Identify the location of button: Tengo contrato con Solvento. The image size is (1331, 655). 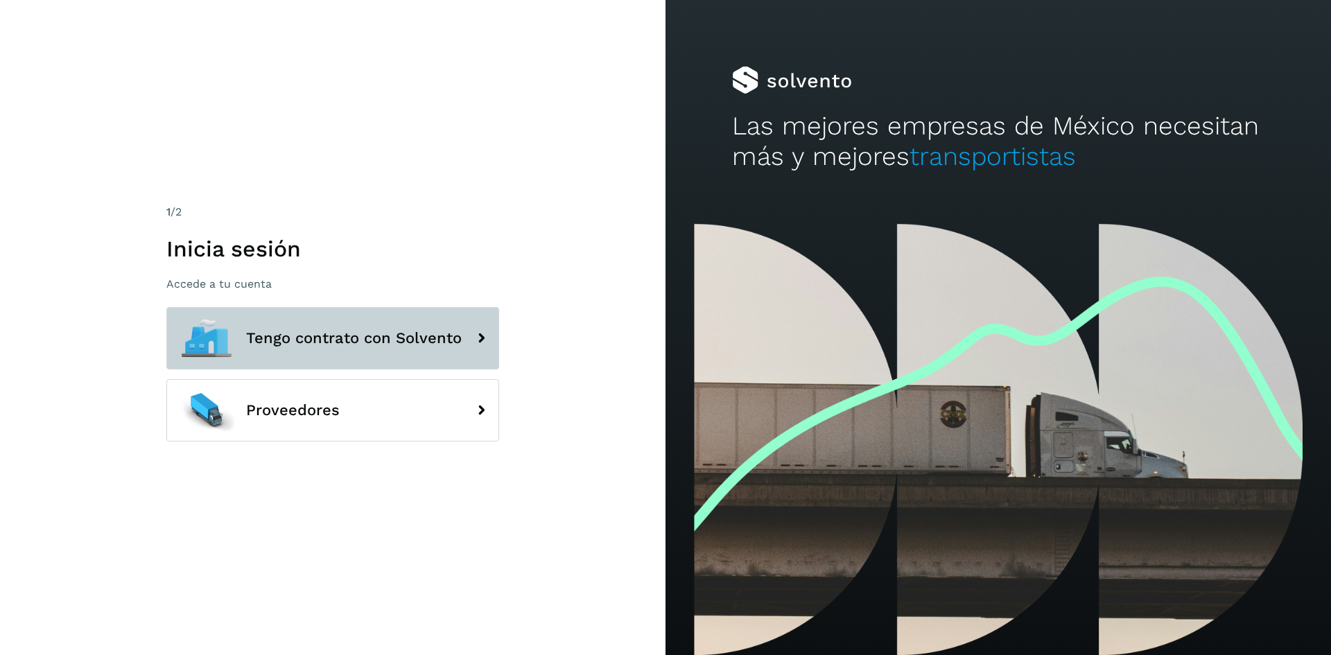
(333, 338).